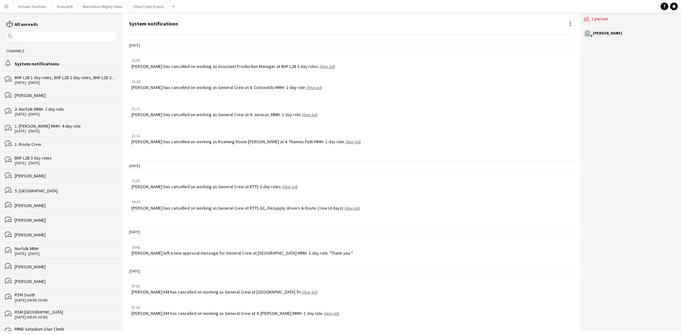  I want to click on a: All unreads, so click(22, 24).